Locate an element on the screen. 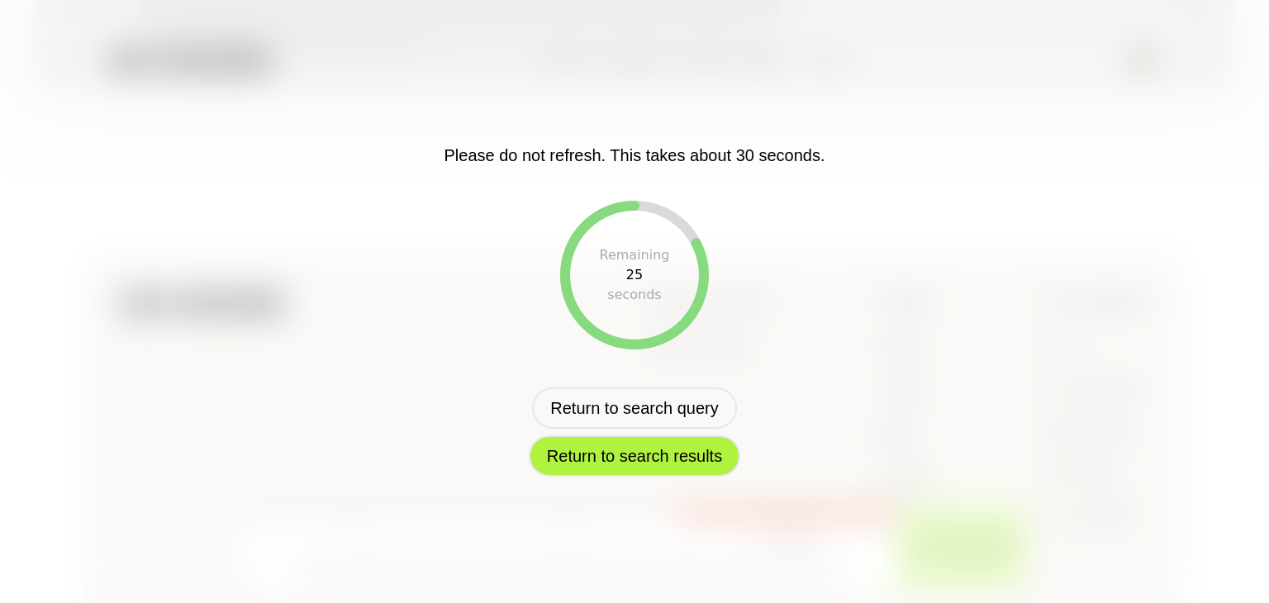 The height and width of the screenshot is (603, 1269). div: seconds is located at coordinates (634, 295).